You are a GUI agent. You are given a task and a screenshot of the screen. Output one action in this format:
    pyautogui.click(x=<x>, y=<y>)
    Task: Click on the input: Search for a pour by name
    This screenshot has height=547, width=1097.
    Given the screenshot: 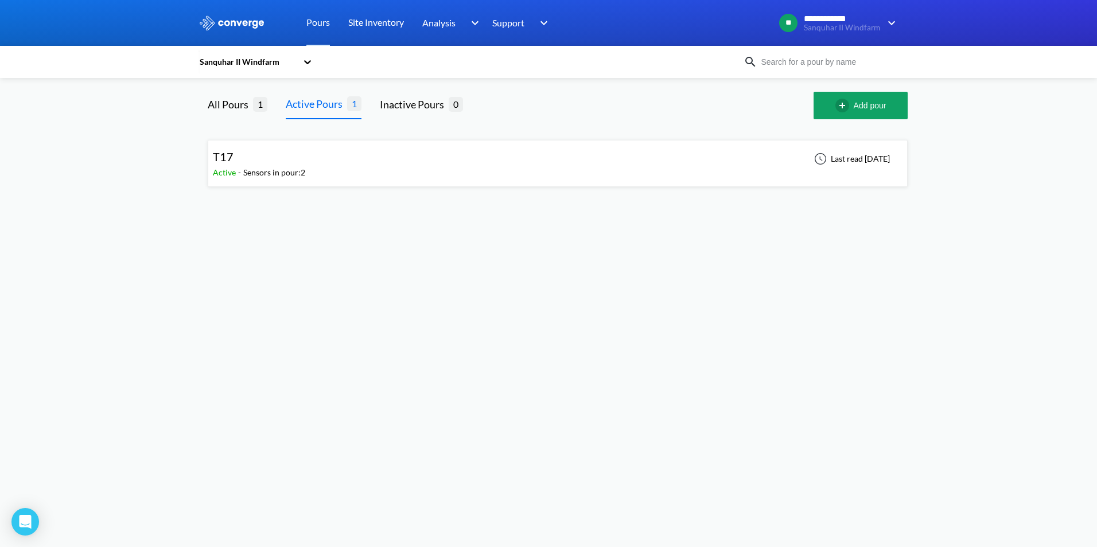 What is the action you would take?
    pyautogui.click(x=826, y=62)
    